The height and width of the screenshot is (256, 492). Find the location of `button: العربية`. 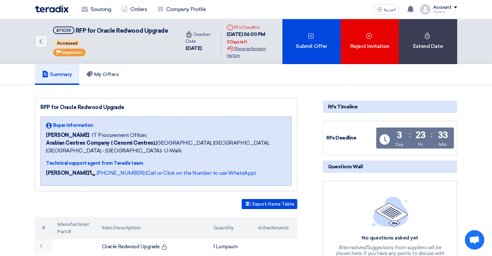

button: العربية is located at coordinates (386, 9).